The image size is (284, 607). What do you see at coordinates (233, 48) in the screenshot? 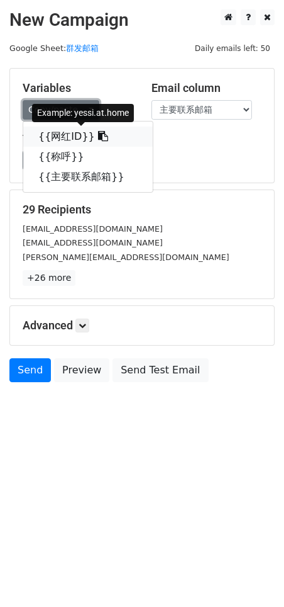
I see `a: Daily emails left: 50` at bounding box center [233, 48].